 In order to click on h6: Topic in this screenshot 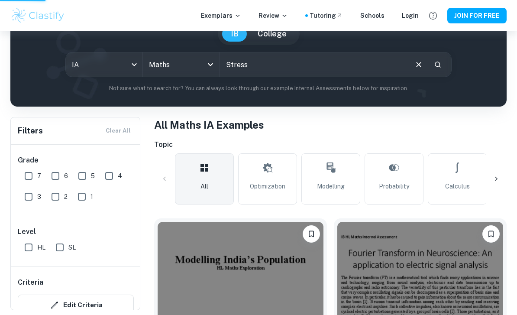, I will do `click(331, 145)`.